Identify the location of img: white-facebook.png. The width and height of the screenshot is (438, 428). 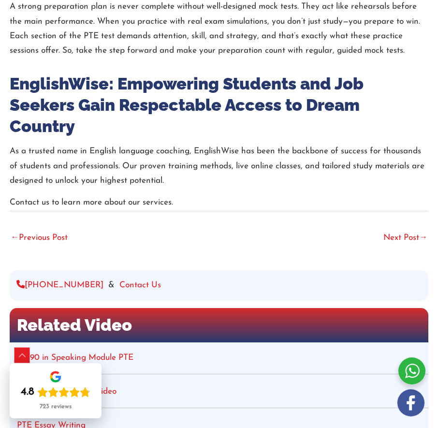
(411, 402).